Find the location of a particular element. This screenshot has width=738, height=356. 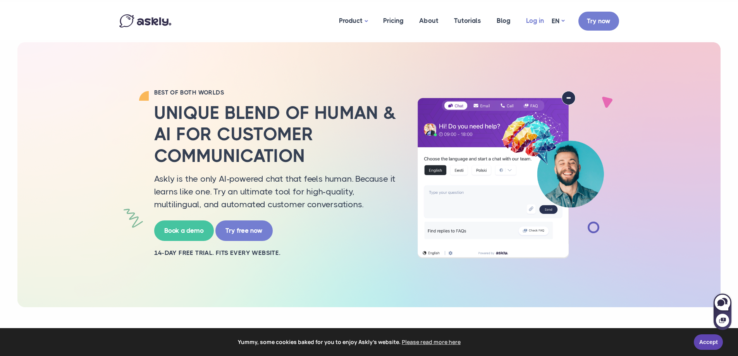

img: Askly is located at coordinates (145, 21).